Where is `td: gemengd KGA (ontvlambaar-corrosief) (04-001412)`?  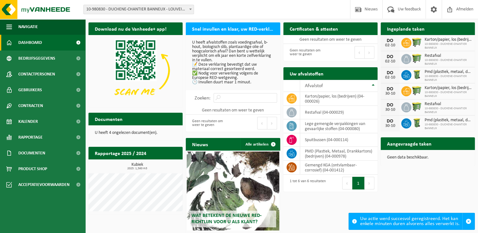 td: gemengd KGA (ontvlambaar-corrosief) (04-001412) is located at coordinates (338, 168).